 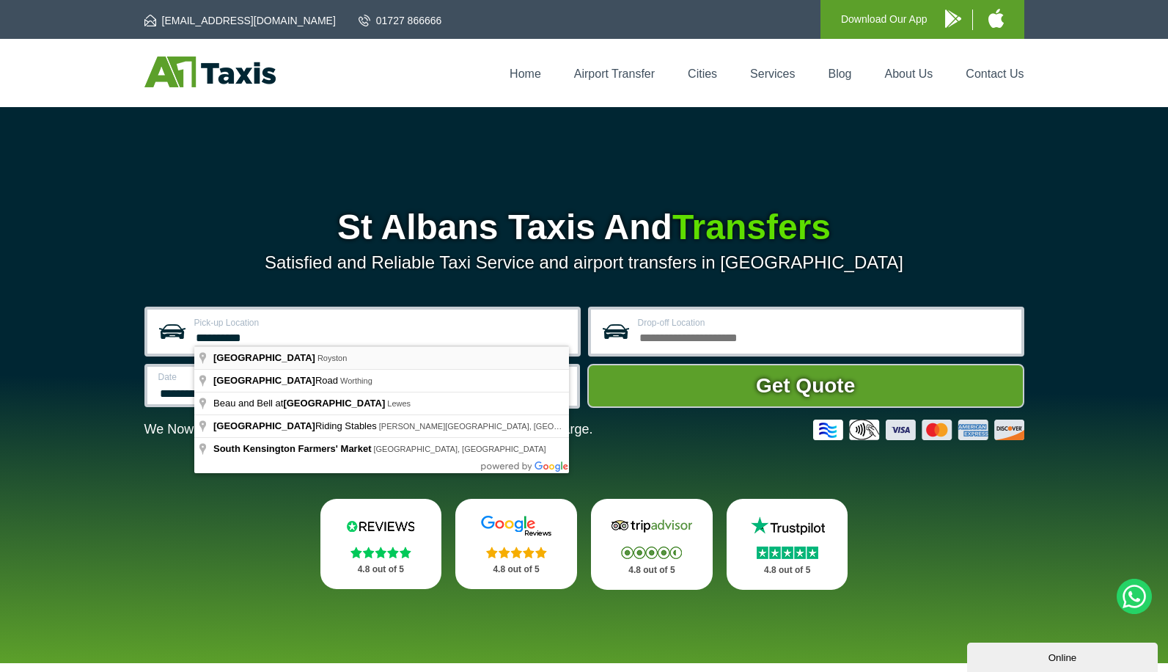 What do you see at coordinates (525, 73) in the screenshot?
I see `a: Home` at bounding box center [525, 73].